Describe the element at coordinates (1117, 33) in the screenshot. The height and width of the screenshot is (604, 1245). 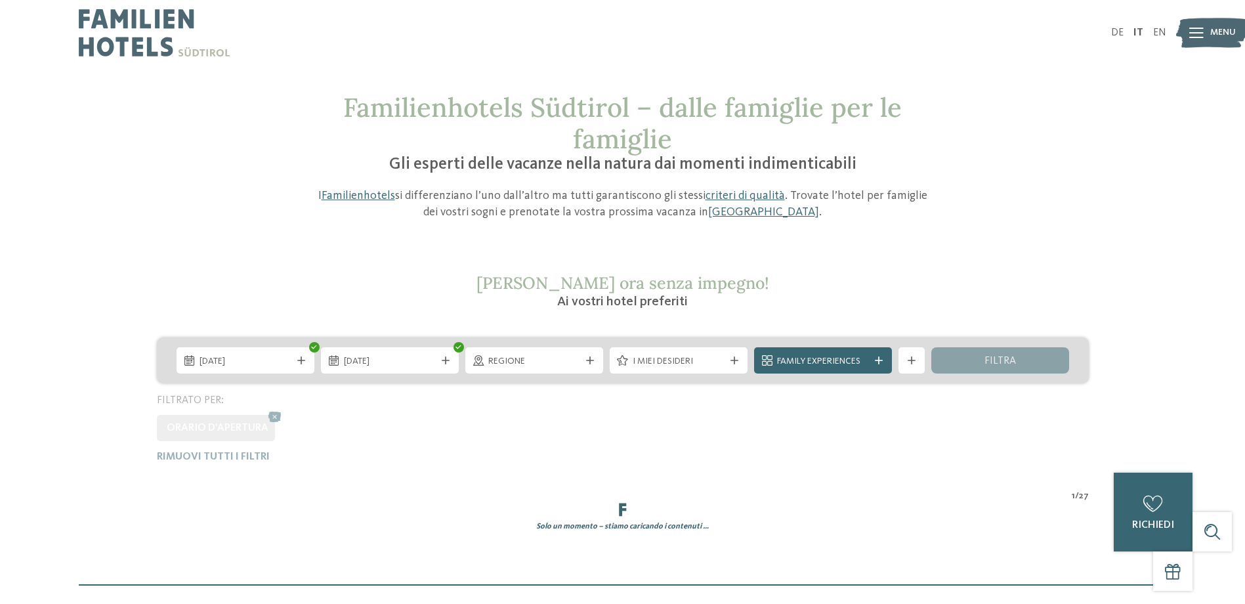
I see `a: DE` at that location.